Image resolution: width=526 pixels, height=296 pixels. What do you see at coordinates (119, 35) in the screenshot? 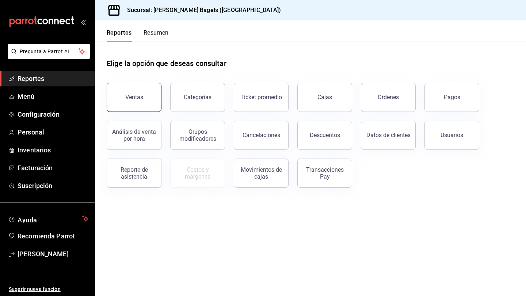
I see `button: Reportes` at bounding box center [119, 35].